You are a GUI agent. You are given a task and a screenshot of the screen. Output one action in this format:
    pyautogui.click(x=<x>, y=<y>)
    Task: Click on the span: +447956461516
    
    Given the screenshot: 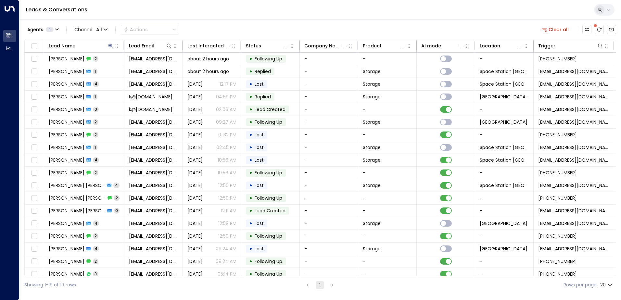 What is the action you would take?
    pyautogui.click(x=557, y=173)
    